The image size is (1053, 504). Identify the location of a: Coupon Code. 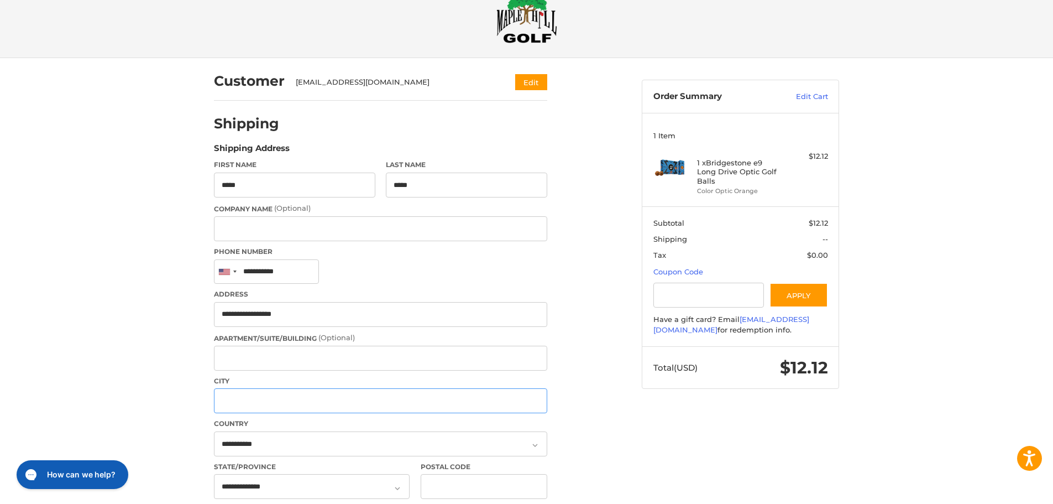
(678, 271).